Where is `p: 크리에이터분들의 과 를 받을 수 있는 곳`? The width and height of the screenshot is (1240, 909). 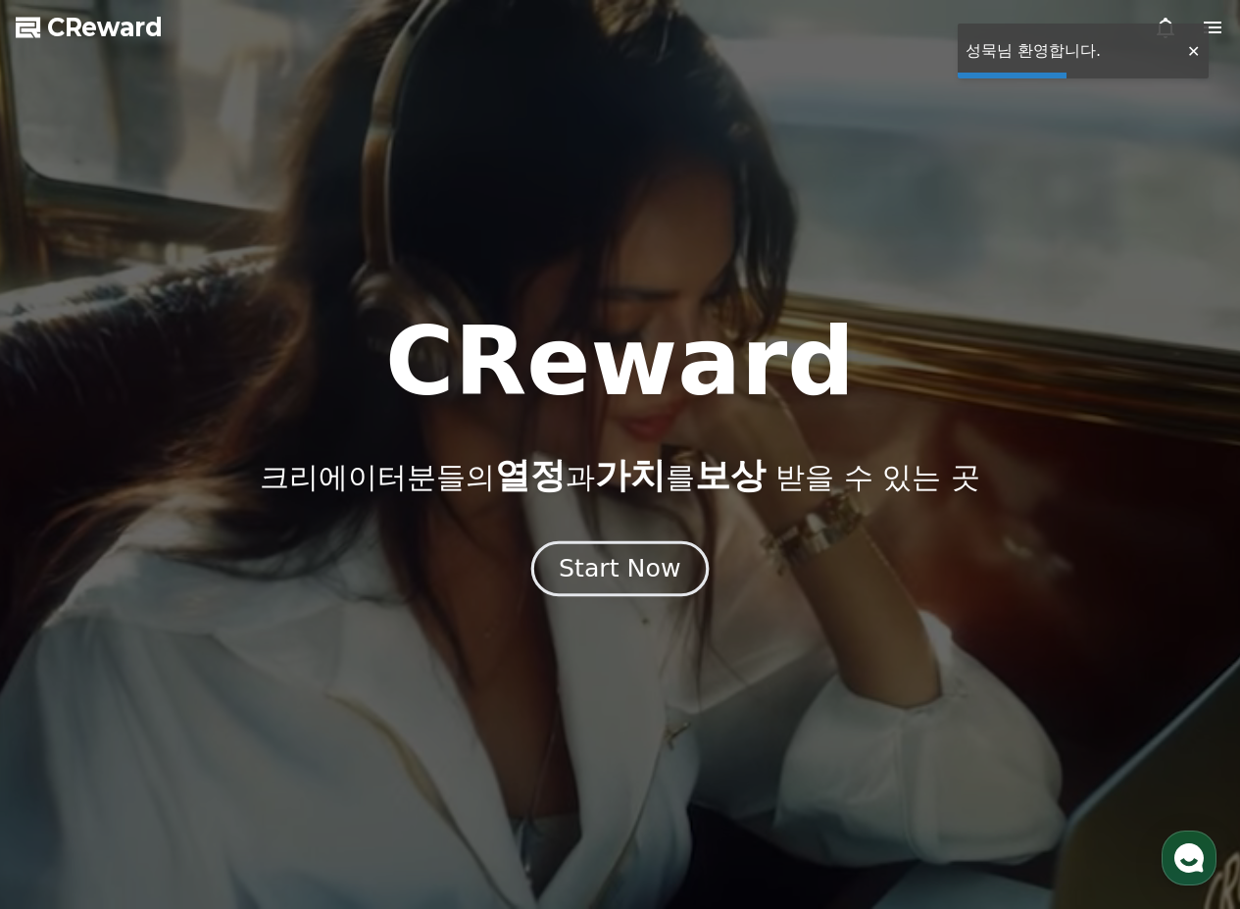
p: 크리에이터분들의 과 를 받을 수 있는 곳 is located at coordinates (619, 475).